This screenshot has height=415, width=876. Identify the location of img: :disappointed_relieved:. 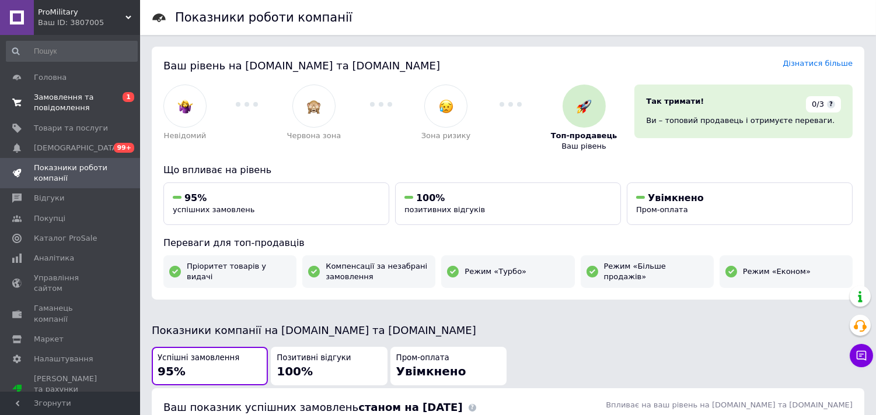
(446, 106).